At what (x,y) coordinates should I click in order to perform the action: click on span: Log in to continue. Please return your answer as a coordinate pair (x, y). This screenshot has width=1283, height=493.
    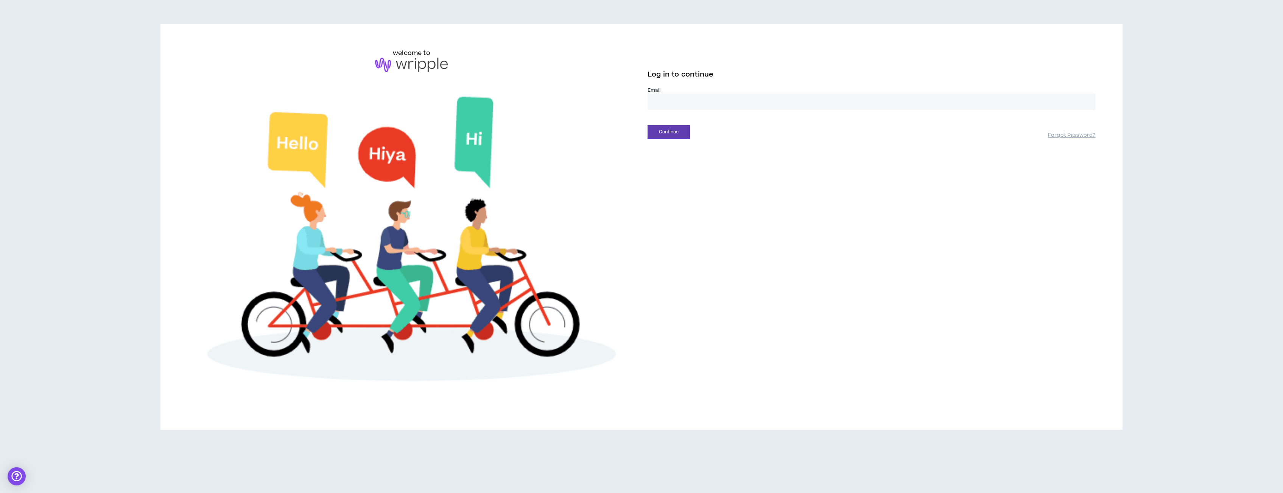
    Looking at the image, I should click on (681, 74).